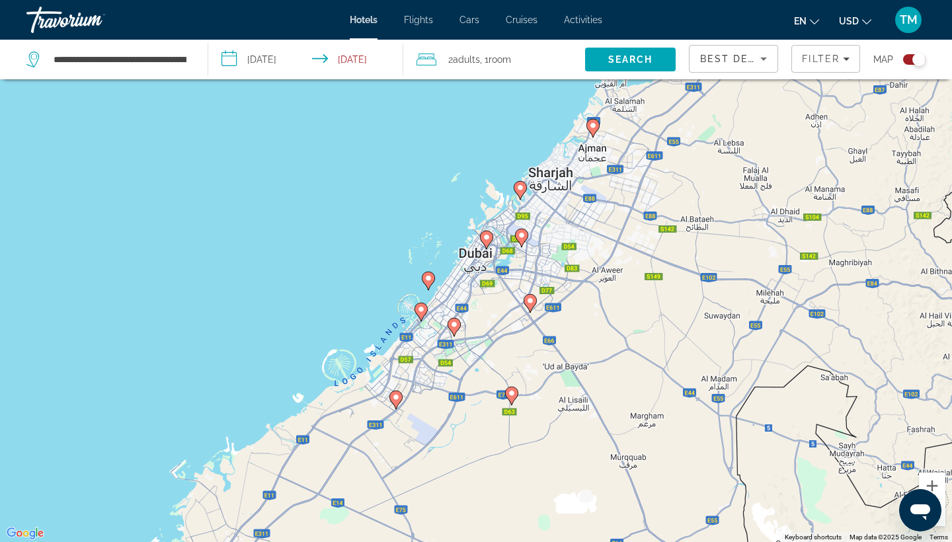 Image resolution: width=952 pixels, height=542 pixels. I want to click on span: Map, so click(884, 60).